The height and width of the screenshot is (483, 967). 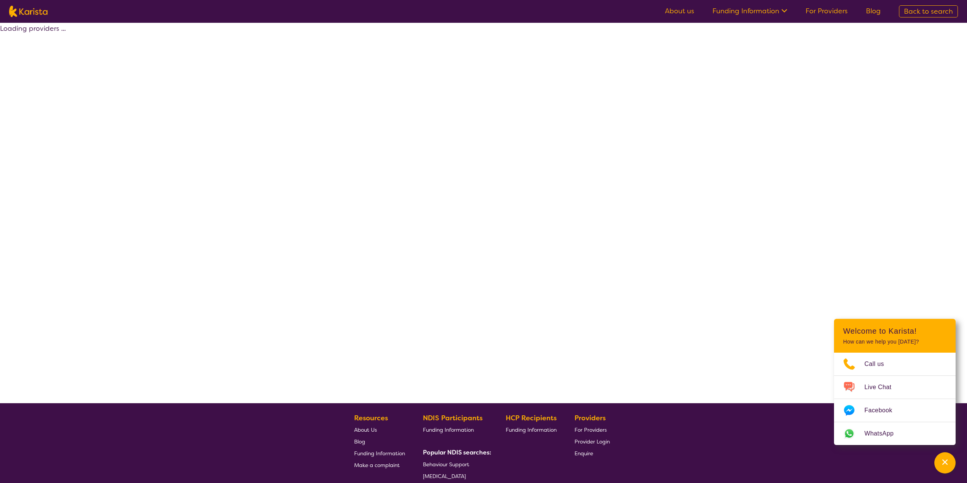 What do you see at coordinates (680, 11) in the screenshot?
I see `a: About us` at bounding box center [680, 11].